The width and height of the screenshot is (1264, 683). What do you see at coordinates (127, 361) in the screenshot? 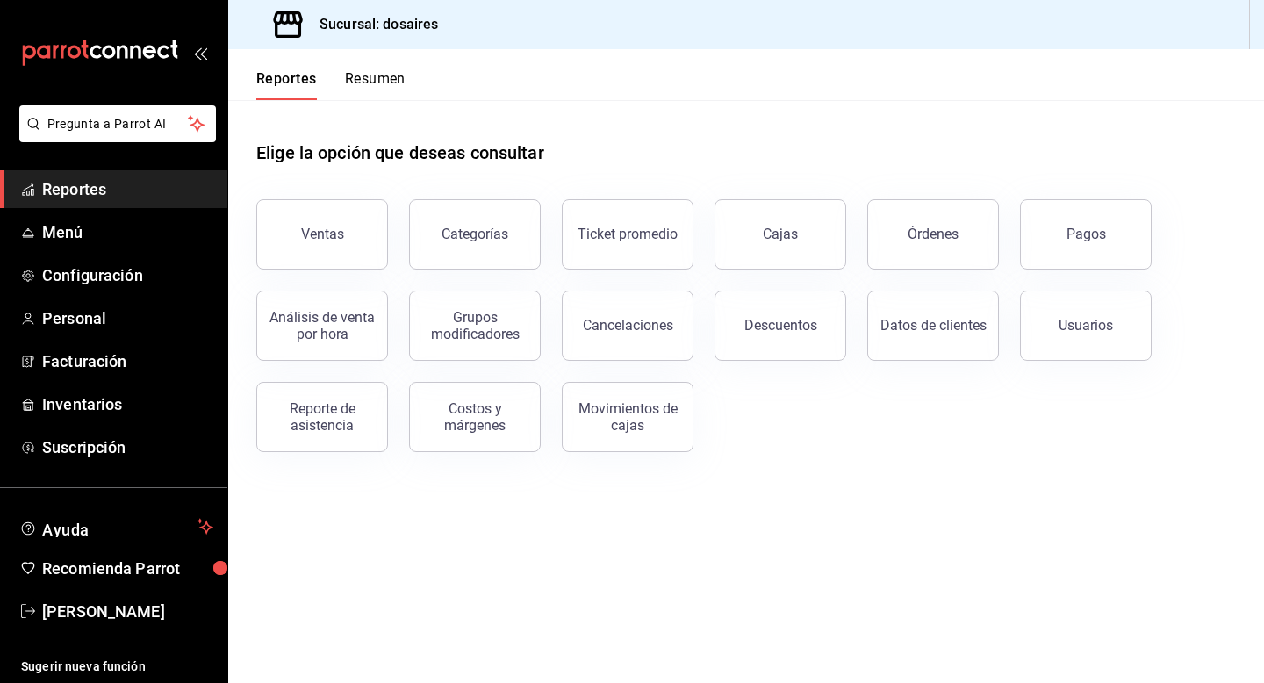
I see `span: Facturación` at bounding box center [127, 361].